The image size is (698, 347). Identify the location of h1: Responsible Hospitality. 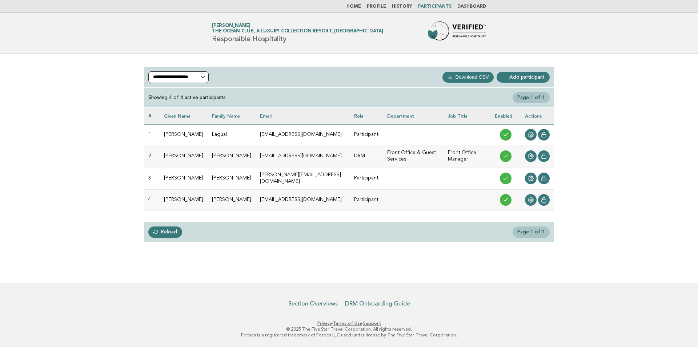
(298, 33).